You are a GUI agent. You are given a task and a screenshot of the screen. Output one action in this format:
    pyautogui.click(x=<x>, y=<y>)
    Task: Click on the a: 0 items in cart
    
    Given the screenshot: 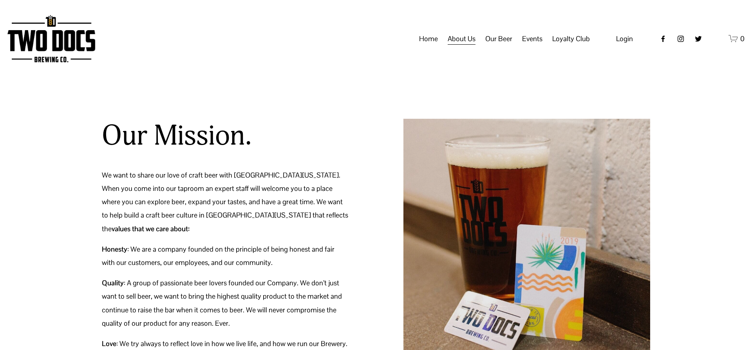 What is the action you would take?
    pyautogui.click(x=736, y=38)
    